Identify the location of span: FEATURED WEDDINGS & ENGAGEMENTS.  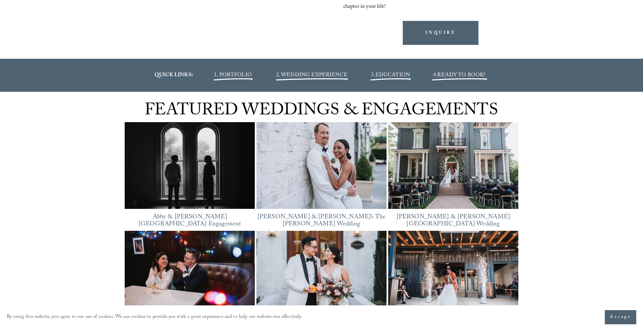
(321, 112).